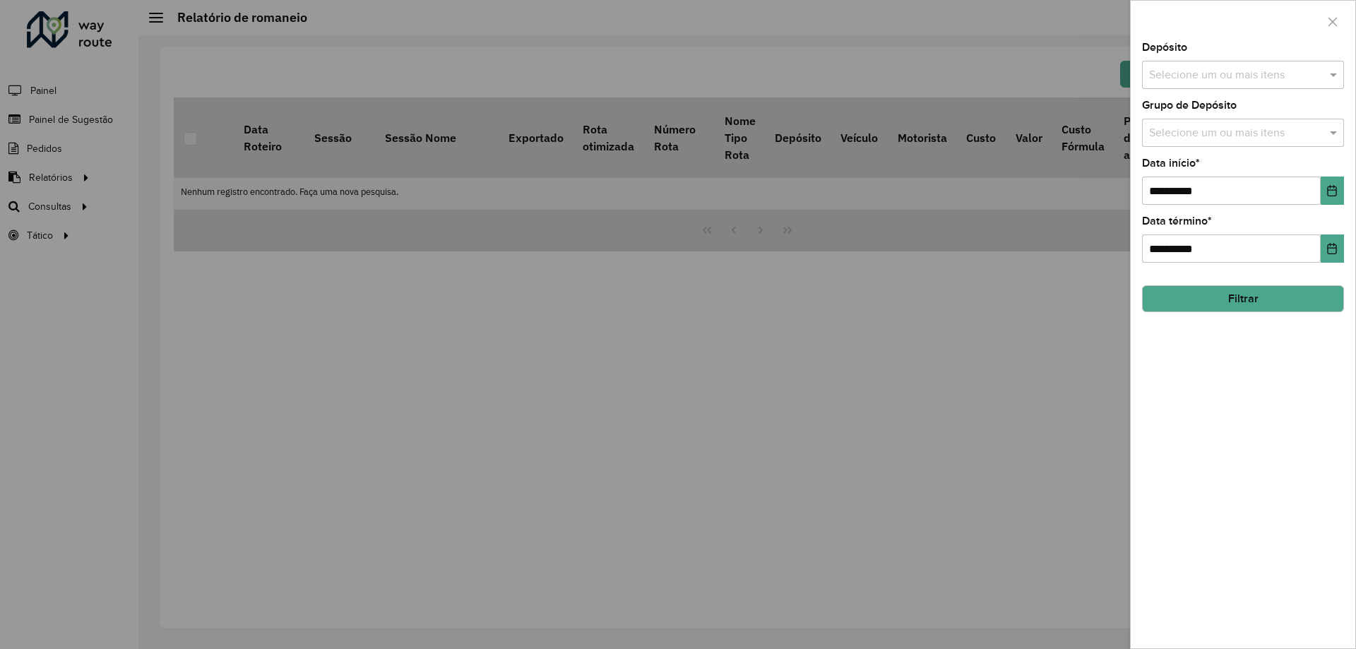 The width and height of the screenshot is (1356, 649). What do you see at coordinates (1189, 105) in the screenshot?
I see `label: Grupo de Depósito` at bounding box center [1189, 105].